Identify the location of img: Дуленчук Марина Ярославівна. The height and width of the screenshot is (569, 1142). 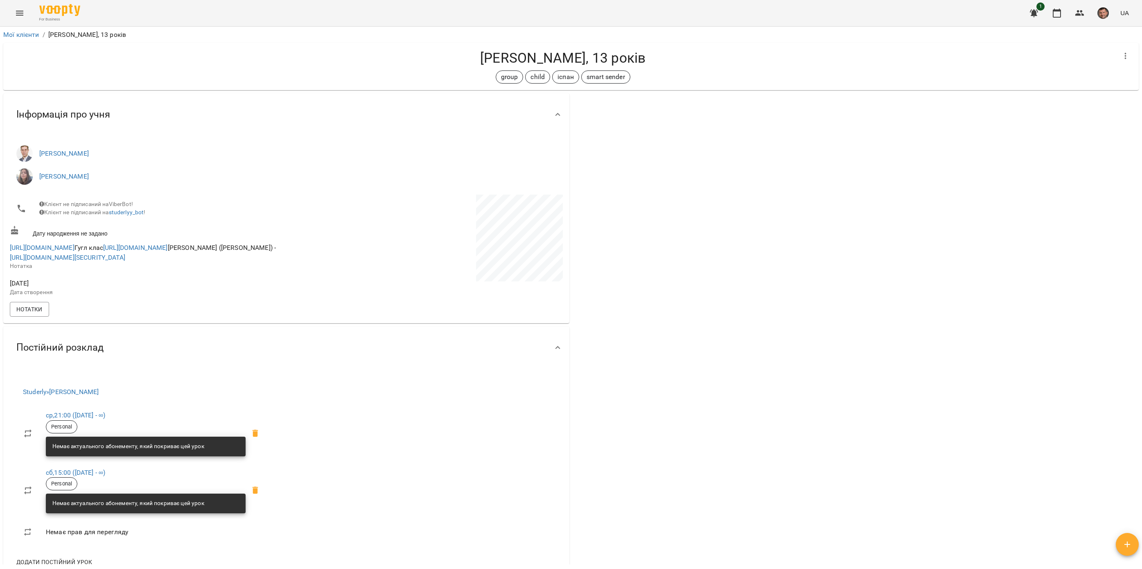
(25, 176).